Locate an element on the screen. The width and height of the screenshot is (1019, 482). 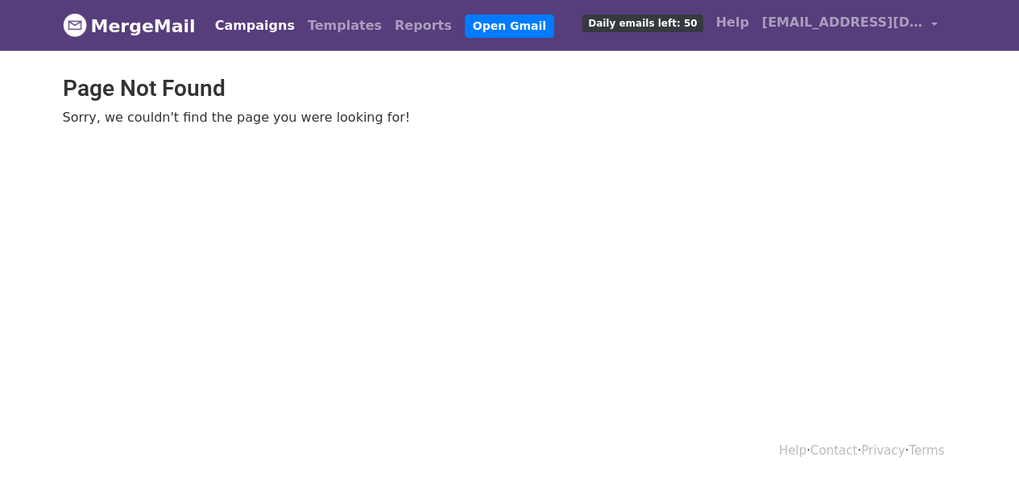
h2: Page Not Found is located at coordinates (510, 89).